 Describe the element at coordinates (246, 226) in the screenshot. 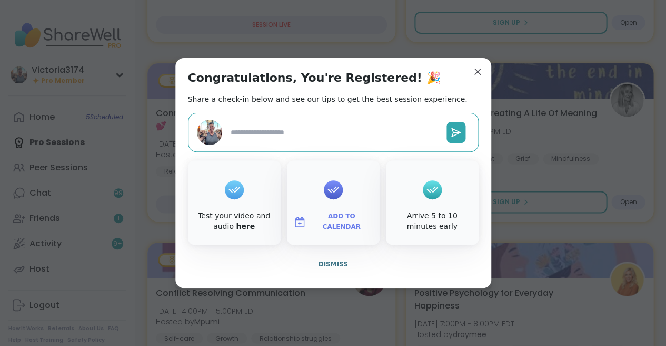

I see `a: here` at that location.